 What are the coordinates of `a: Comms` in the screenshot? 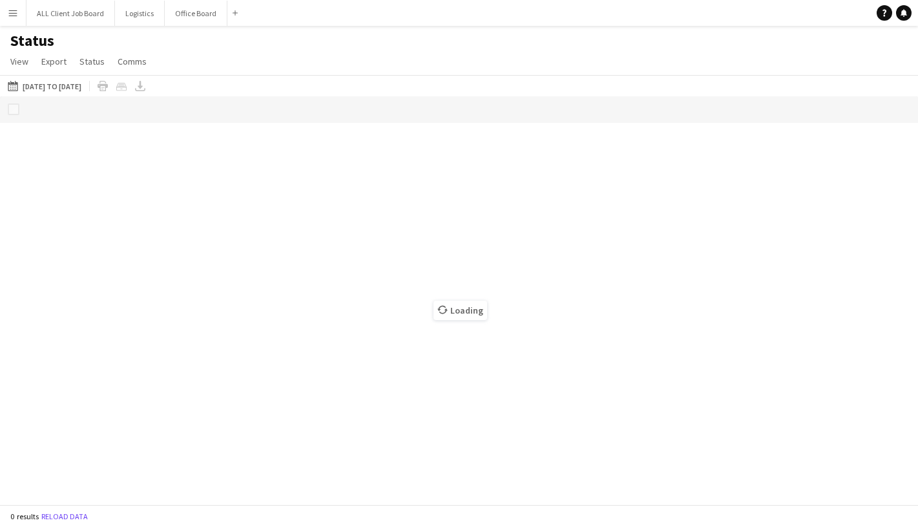 It's located at (132, 61).